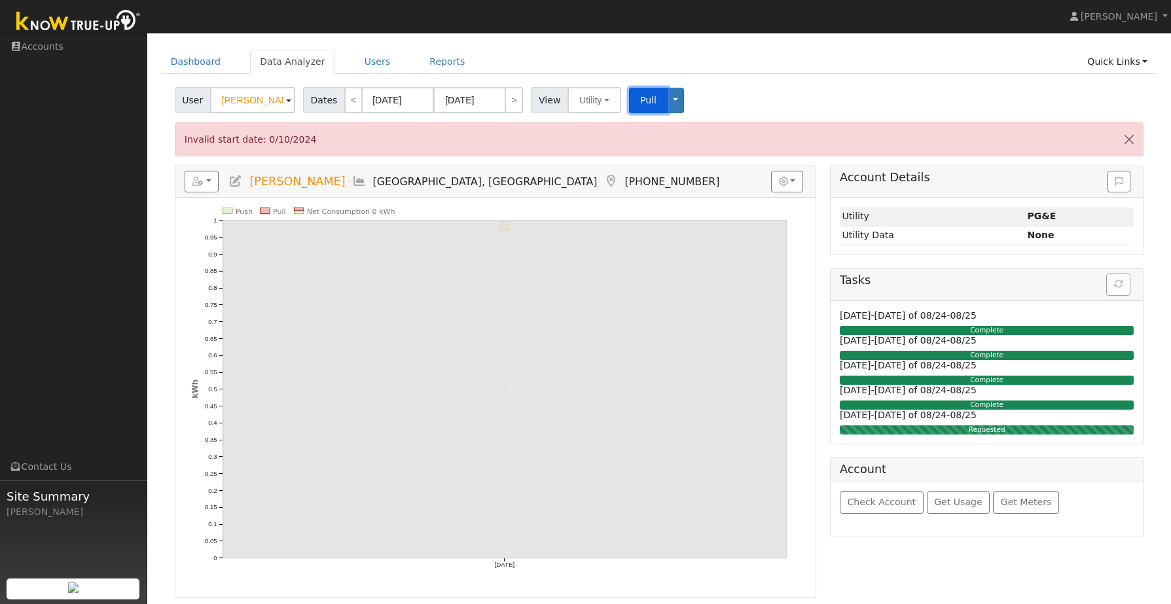 This screenshot has height=604, width=1171. Describe the element at coordinates (932, 217) in the screenshot. I see `td: Utility` at that location.